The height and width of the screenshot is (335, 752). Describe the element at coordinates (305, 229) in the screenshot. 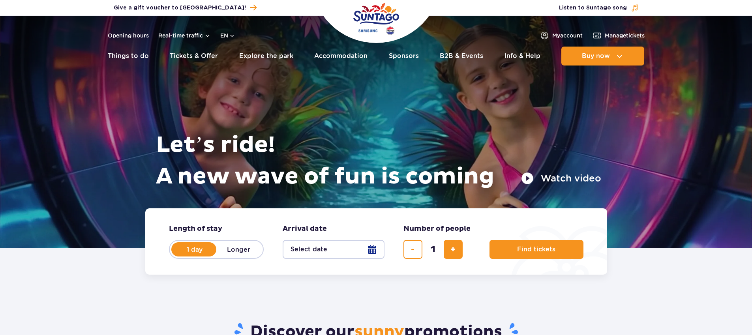

I see `span: Arrival date` at that location.